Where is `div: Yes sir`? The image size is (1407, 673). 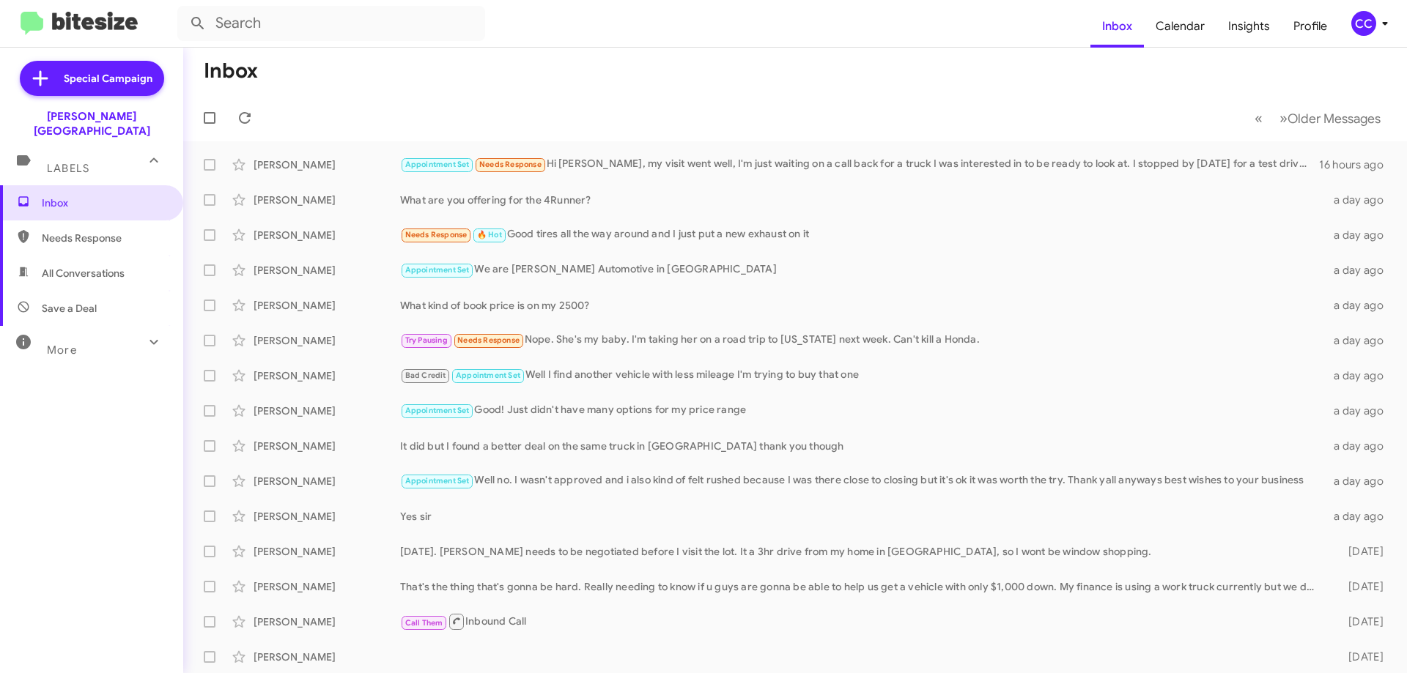 div: Yes sir is located at coordinates (862, 517).